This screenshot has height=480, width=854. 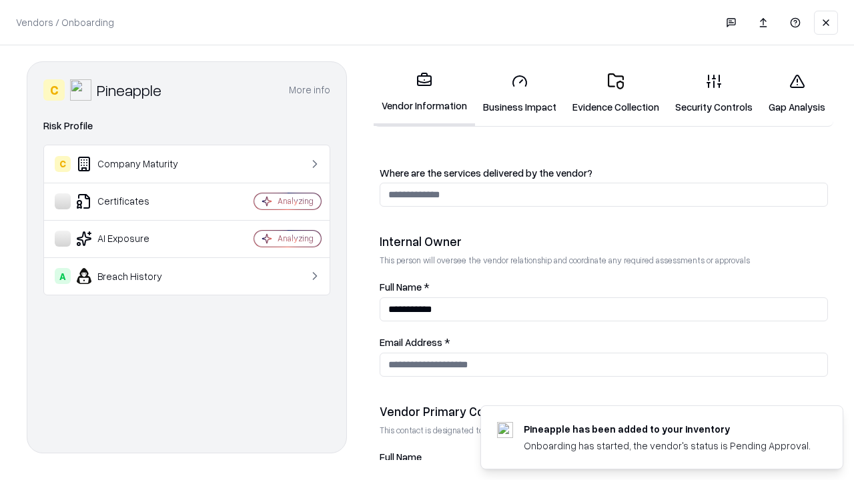 What do you see at coordinates (603, 342) in the screenshot?
I see `label: Email Address *` at bounding box center [603, 342].